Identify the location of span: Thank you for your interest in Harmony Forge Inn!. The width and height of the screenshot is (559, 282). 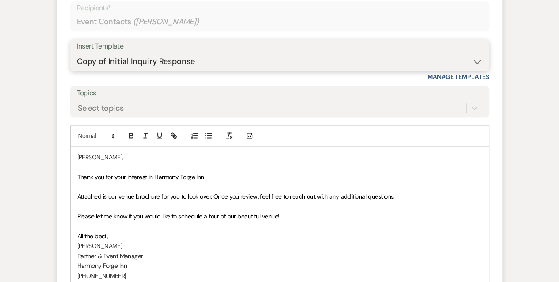
(141, 177).